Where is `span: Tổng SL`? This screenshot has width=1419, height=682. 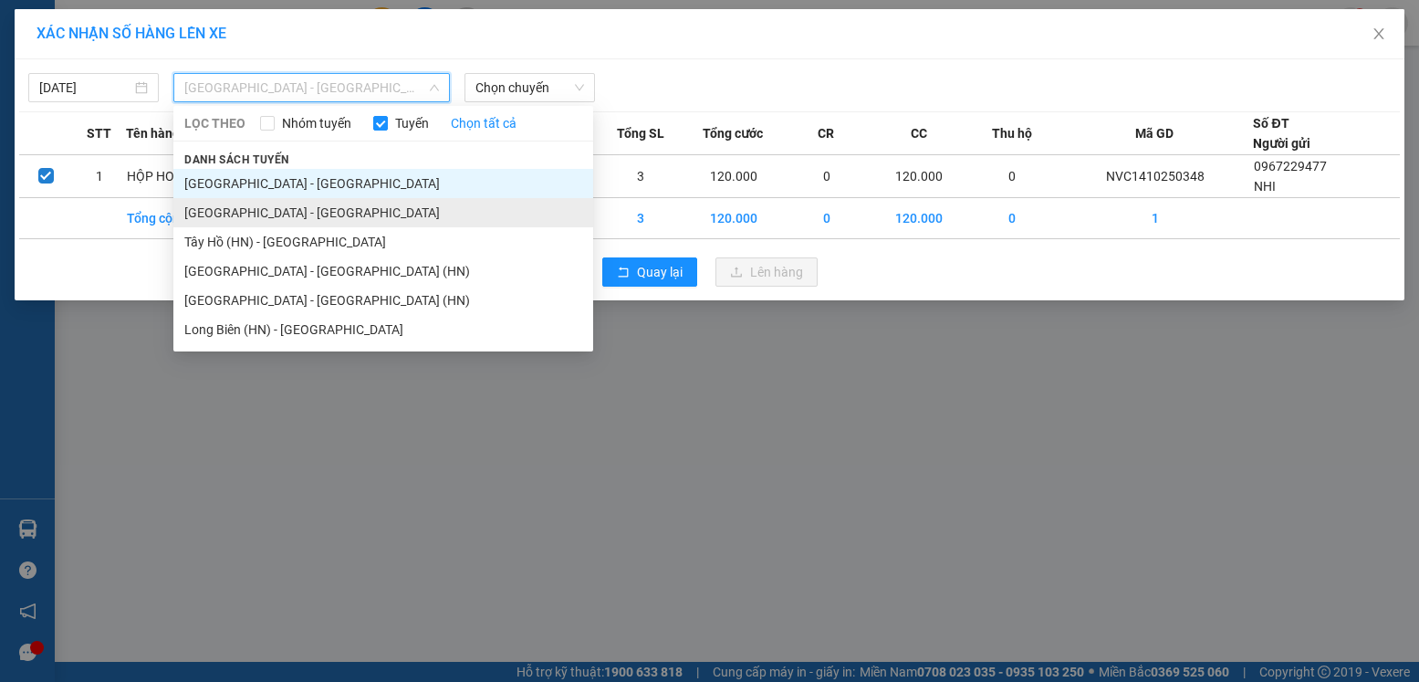
span: Tổng SL is located at coordinates (641, 133).